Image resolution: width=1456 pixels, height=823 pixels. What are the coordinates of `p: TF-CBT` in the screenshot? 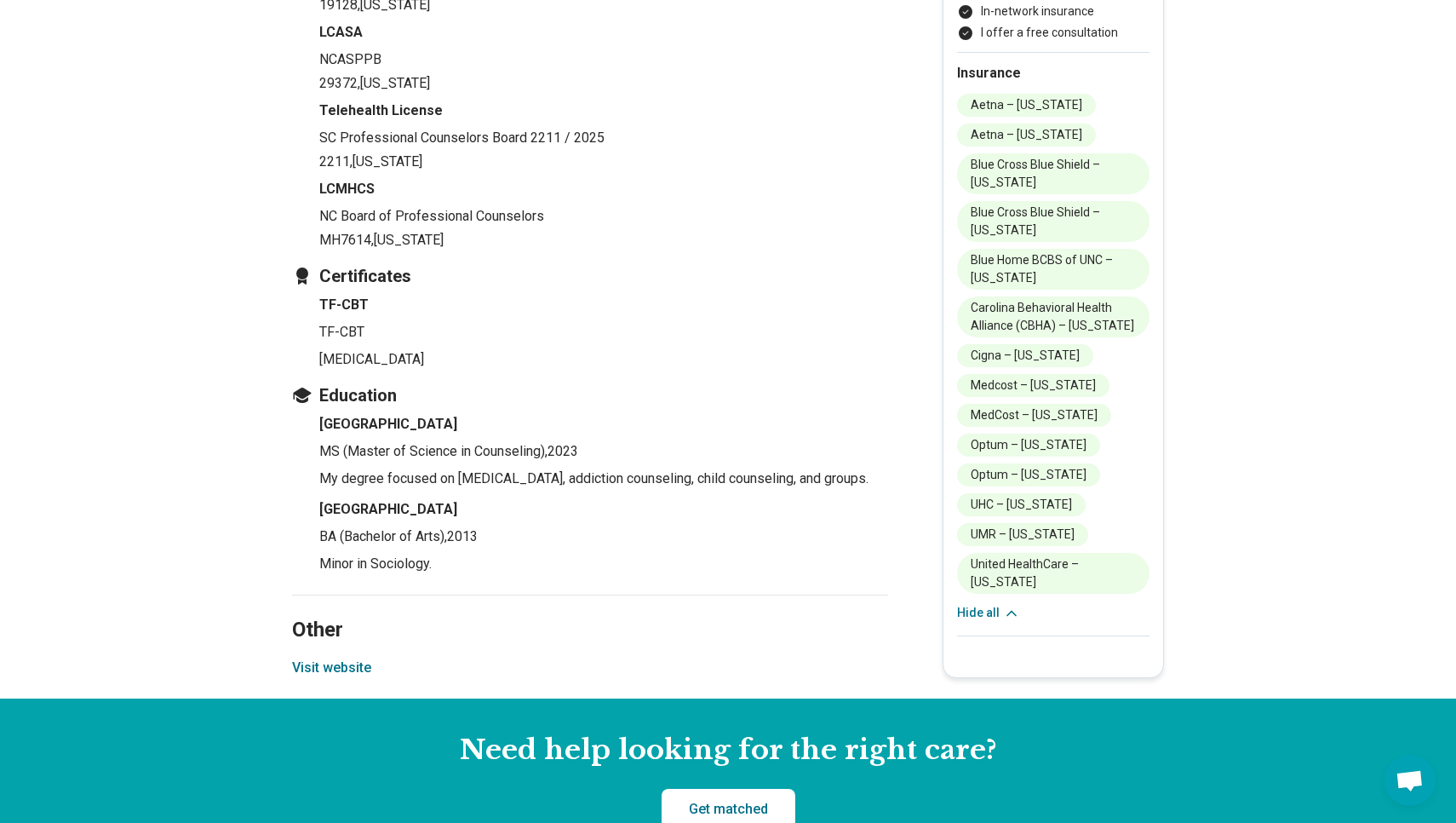 It's located at (603, 332).